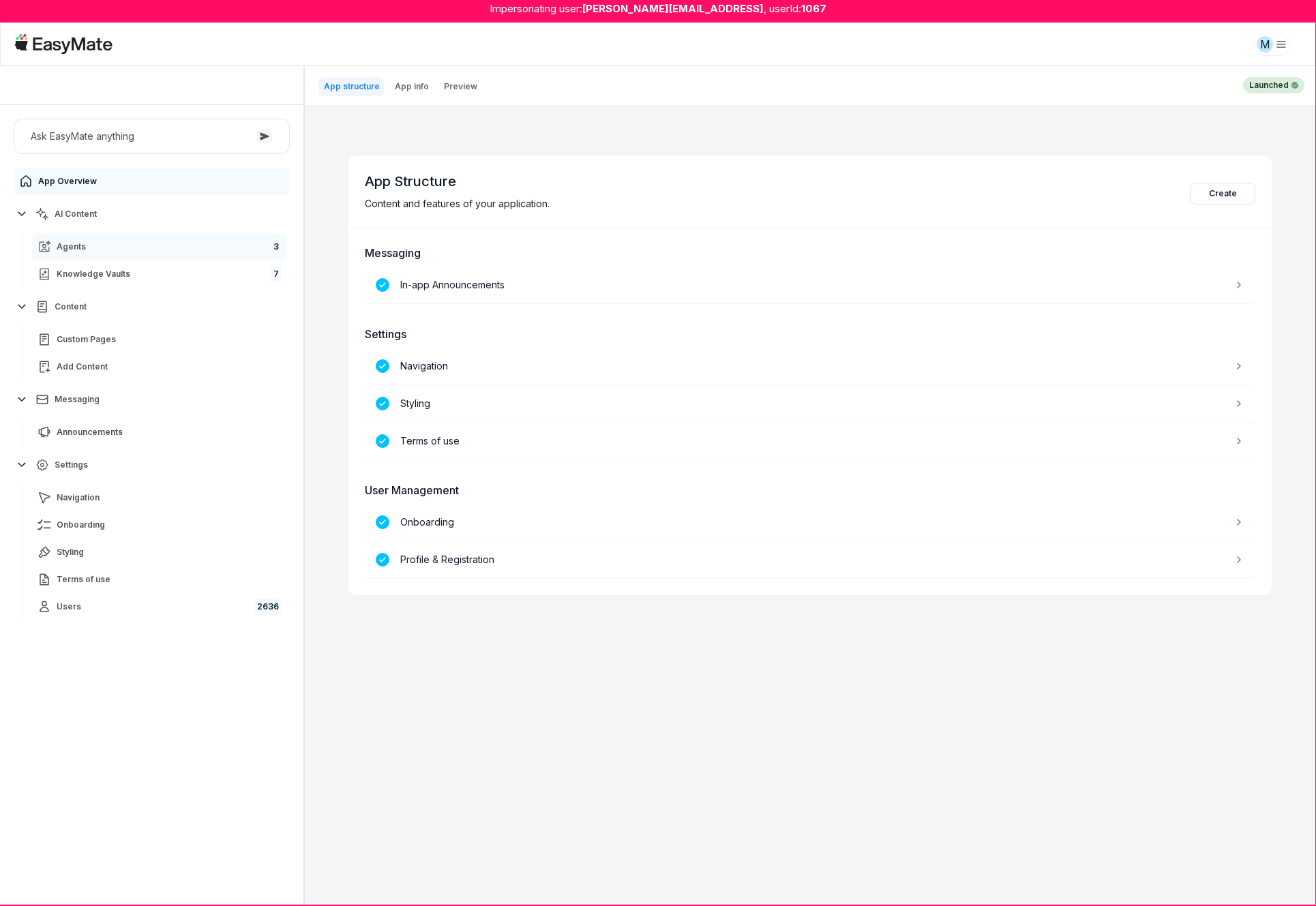 The height and width of the screenshot is (906, 1316). Describe the element at coordinates (81, 367) in the screenshot. I see `span: Add Content` at that location.